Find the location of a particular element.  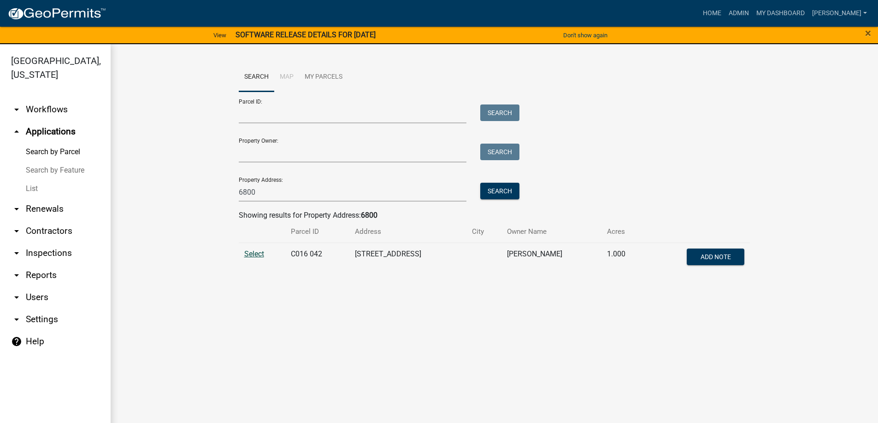

a: Select is located at coordinates (254, 254).